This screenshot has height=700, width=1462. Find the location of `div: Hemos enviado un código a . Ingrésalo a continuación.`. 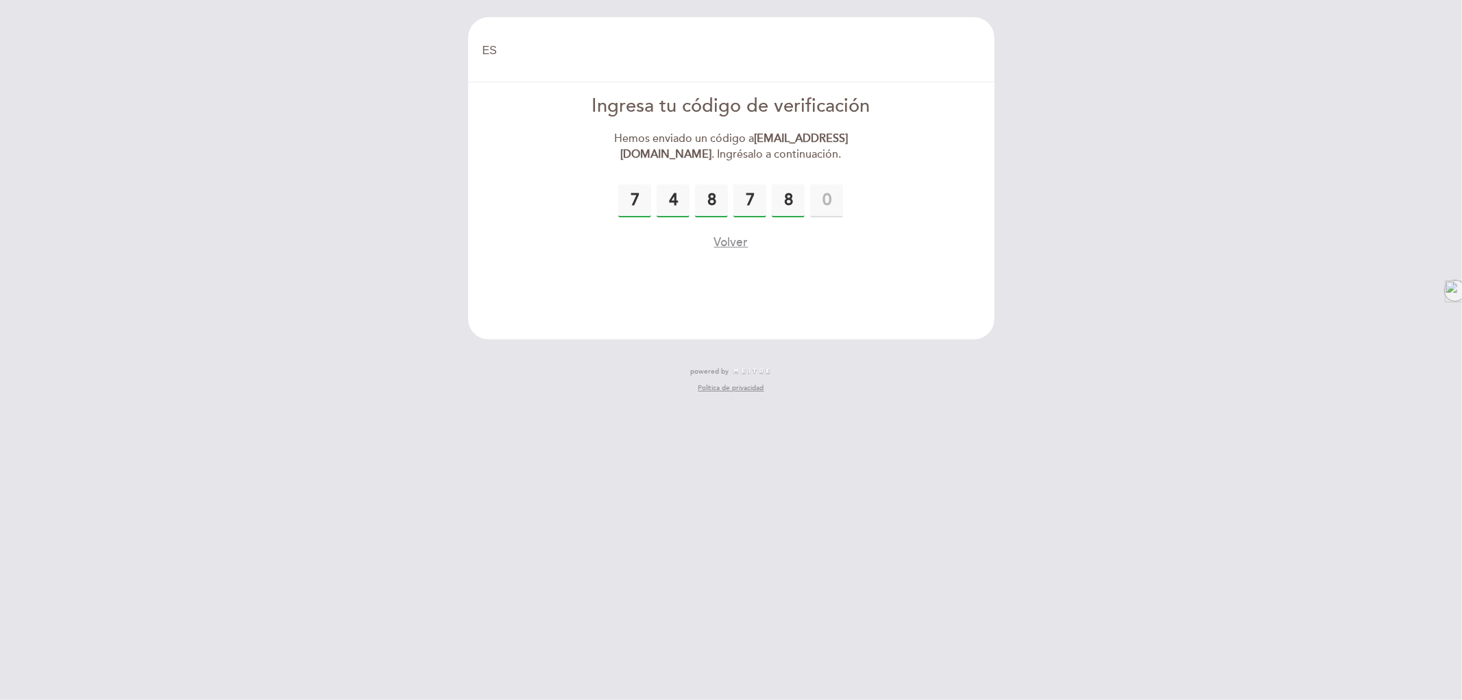

div: Hemos enviado un código a . Ingrésalo a continuación. is located at coordinates (731, 147).